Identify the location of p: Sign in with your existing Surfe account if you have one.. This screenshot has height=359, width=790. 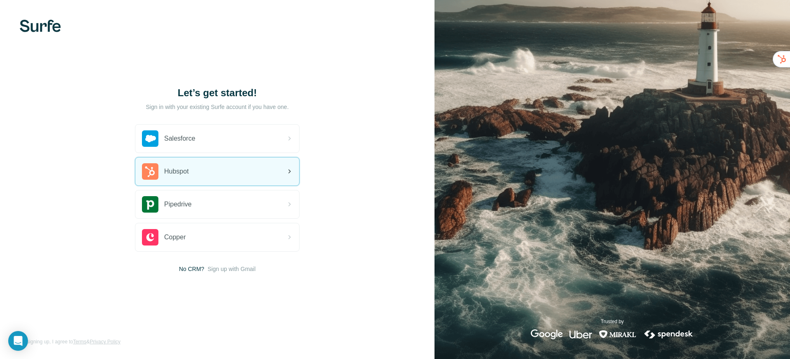
(217, 107).